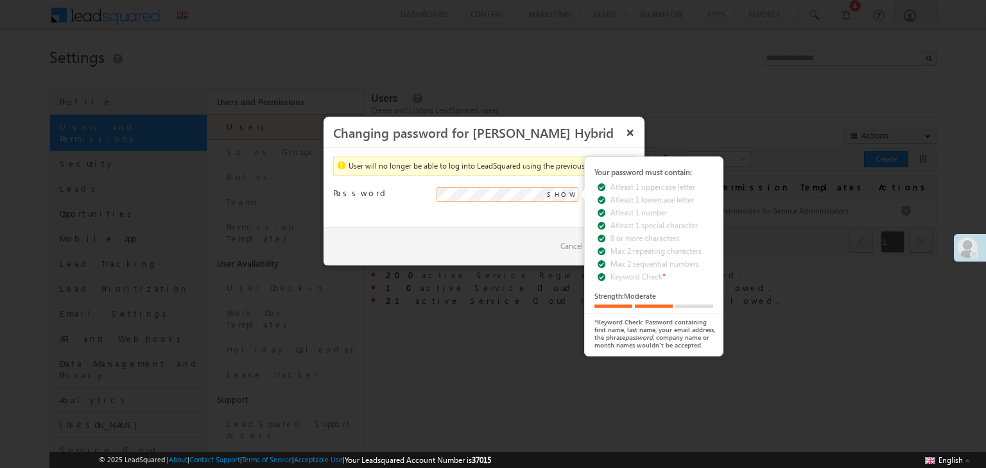  I want to click on span: Moderate, so click(640, 296).